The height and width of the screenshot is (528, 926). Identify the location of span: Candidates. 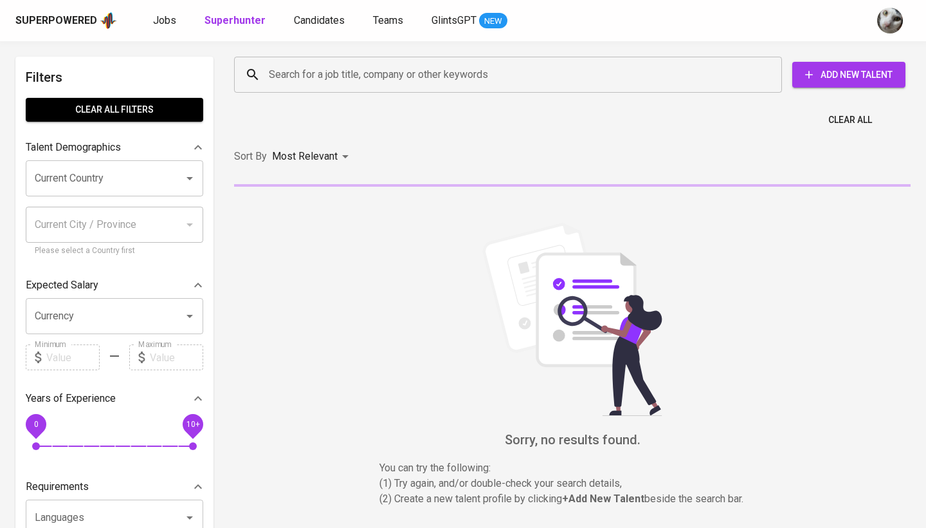
(319, 20).